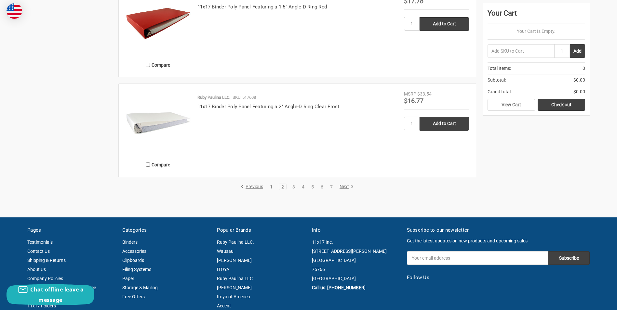 The height and width of the screenshot is (310, 617). What do you see at coordinates (520, 51) in the screenshot?
I see `input: Add SKU to Cart` at bounding box center [520, 51].